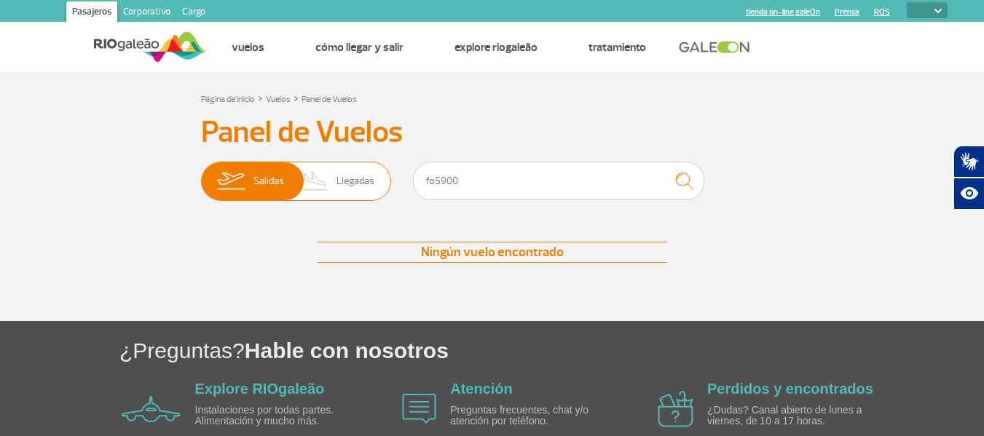 Image resolution: width=984 pixels, height=436 pixels. What do you see at coordinates (492, 252) in the screenshot?
I see `div: Ningún vuelo encontrado` at bounding box center [492, 252].